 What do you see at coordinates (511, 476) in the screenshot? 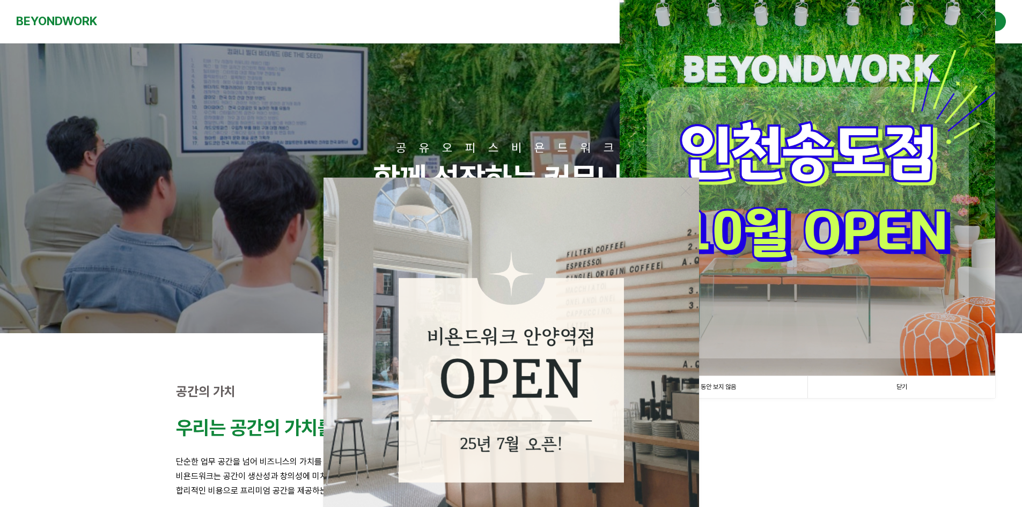
I see `p: 비욘드워크는 공간이 생산성과 창의성에 미치는 영향을 잘 알고 있습니다.` at bounding box center [511, 476].